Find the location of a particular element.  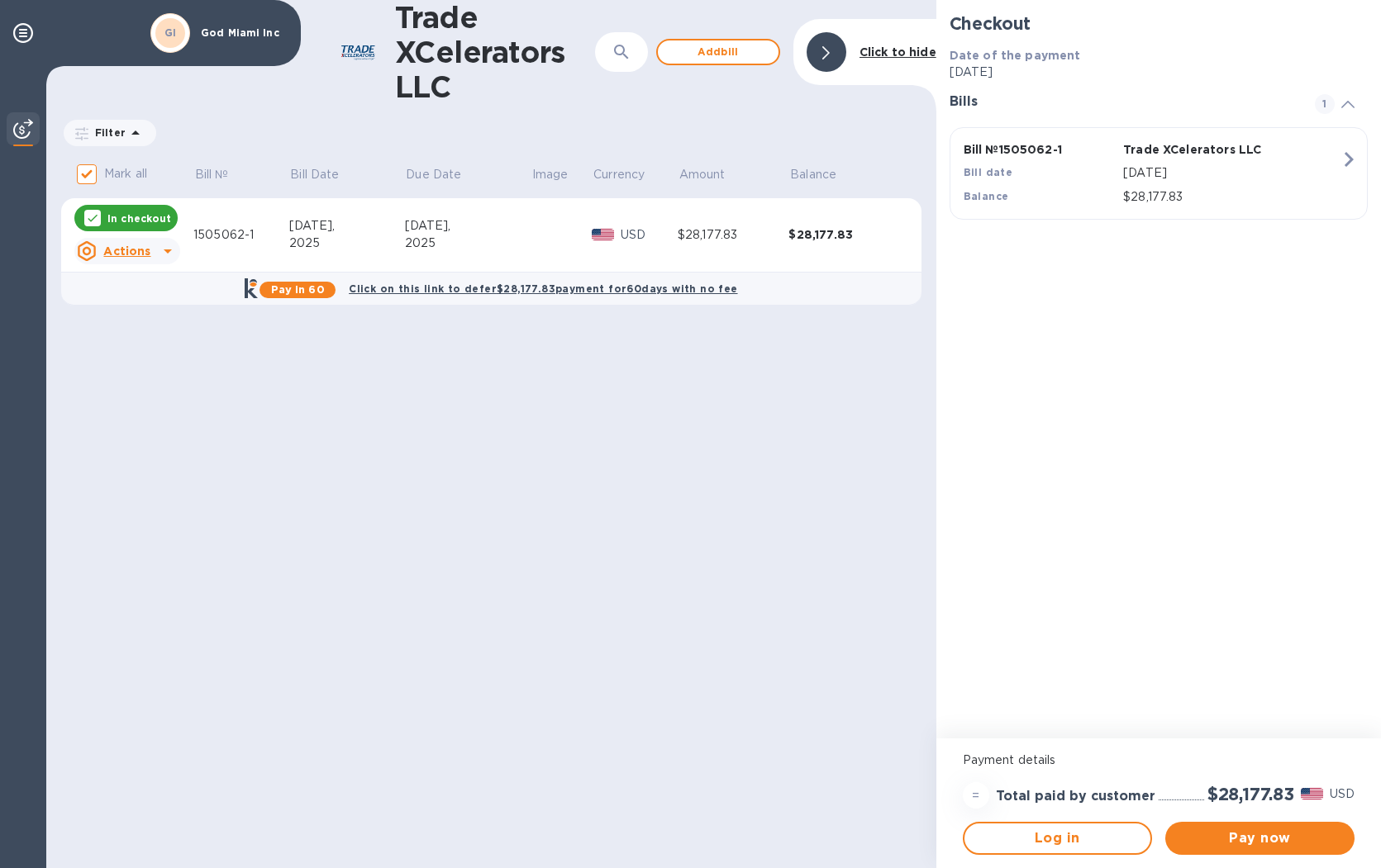

span: 1 is located at coordinates (1324, 104).